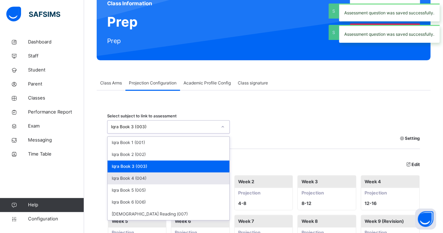 The width and height of the screenshot is (443, 233). What do you see at coordinates (263, 181) in the screenshot?
I see `span: Week 2` at bounding box center [263, 181].